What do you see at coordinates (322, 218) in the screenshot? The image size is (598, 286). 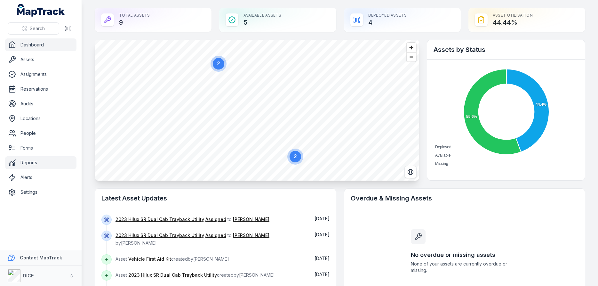 I see `time: 09/09/2025, 2:18:21 pm` at bounding box center [322, 218].